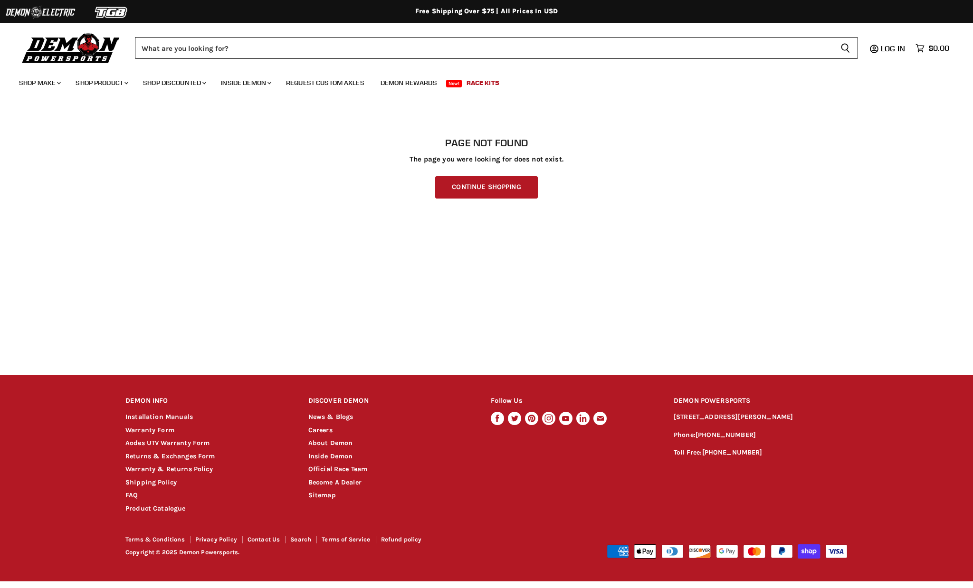  What do you see at coordinates (151, 482) in the screenshot?
I see `a: Shipping Policy` at bounding box center [151, 482].